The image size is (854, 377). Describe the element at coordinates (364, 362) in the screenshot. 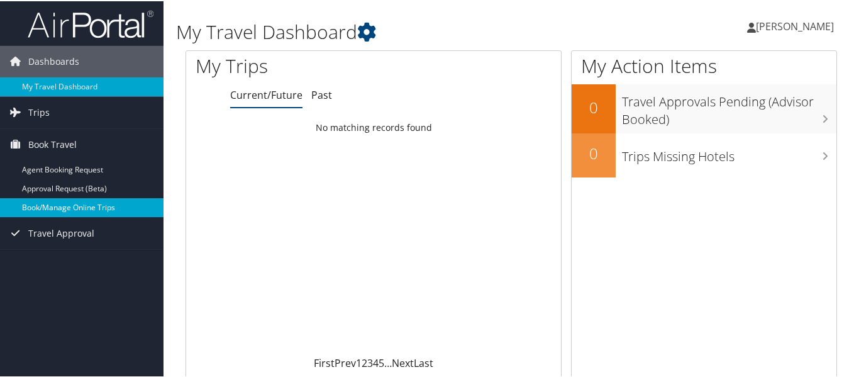

I see `a: 2` at that location.